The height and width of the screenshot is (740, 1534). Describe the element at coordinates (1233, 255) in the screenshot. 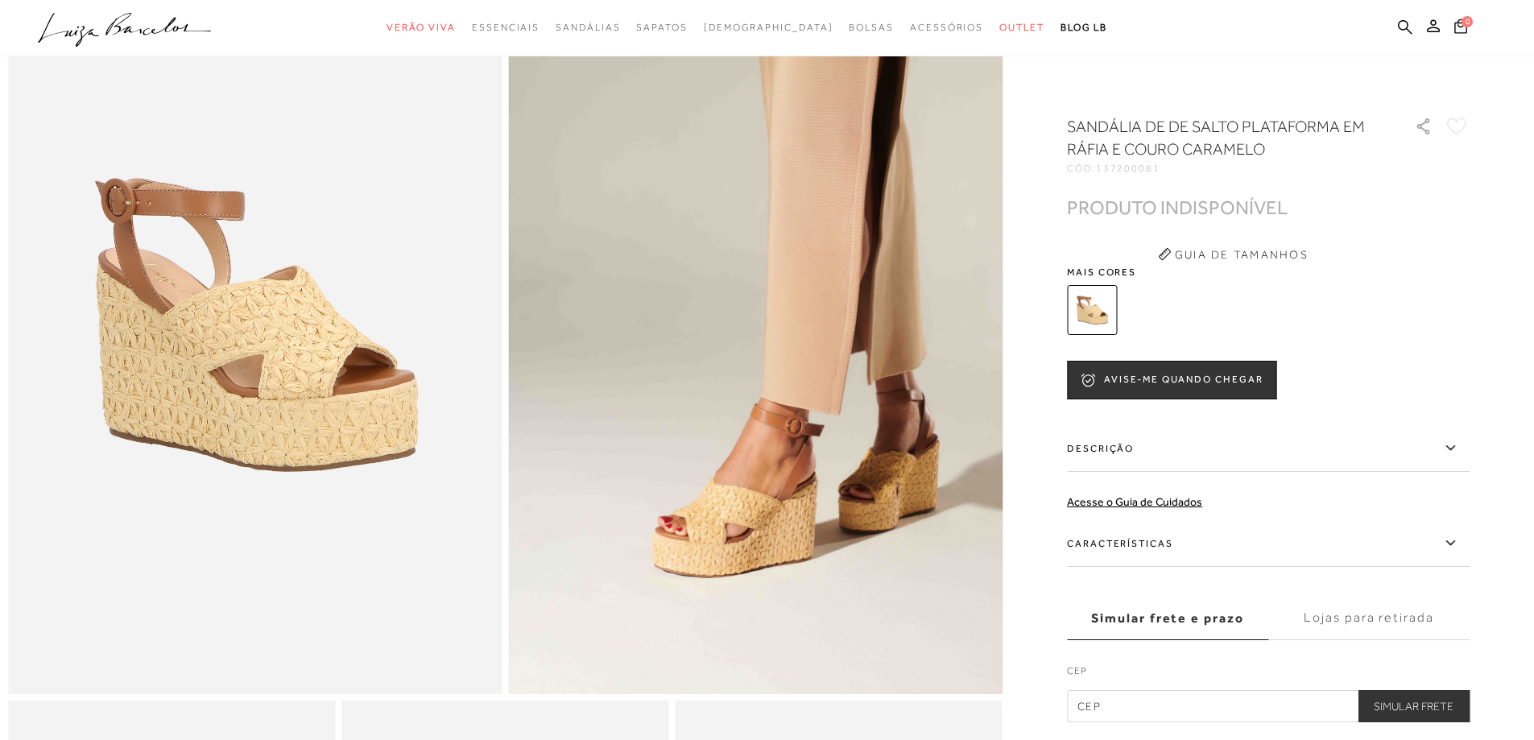

I see `button: Guia de Tamanhos` at that location.